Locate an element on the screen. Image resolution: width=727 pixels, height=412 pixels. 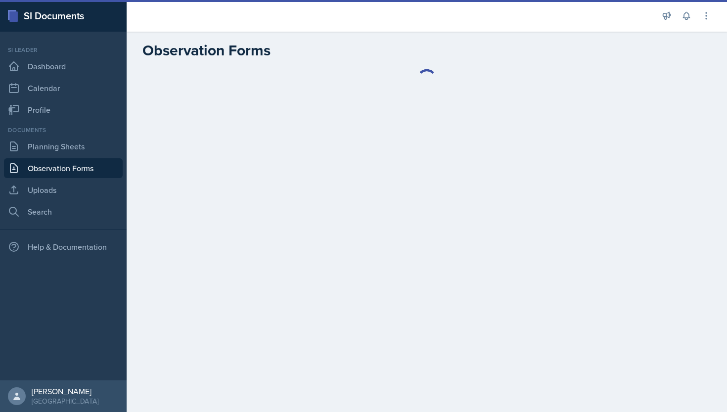
a: Search is located at coordinates (63, 212).